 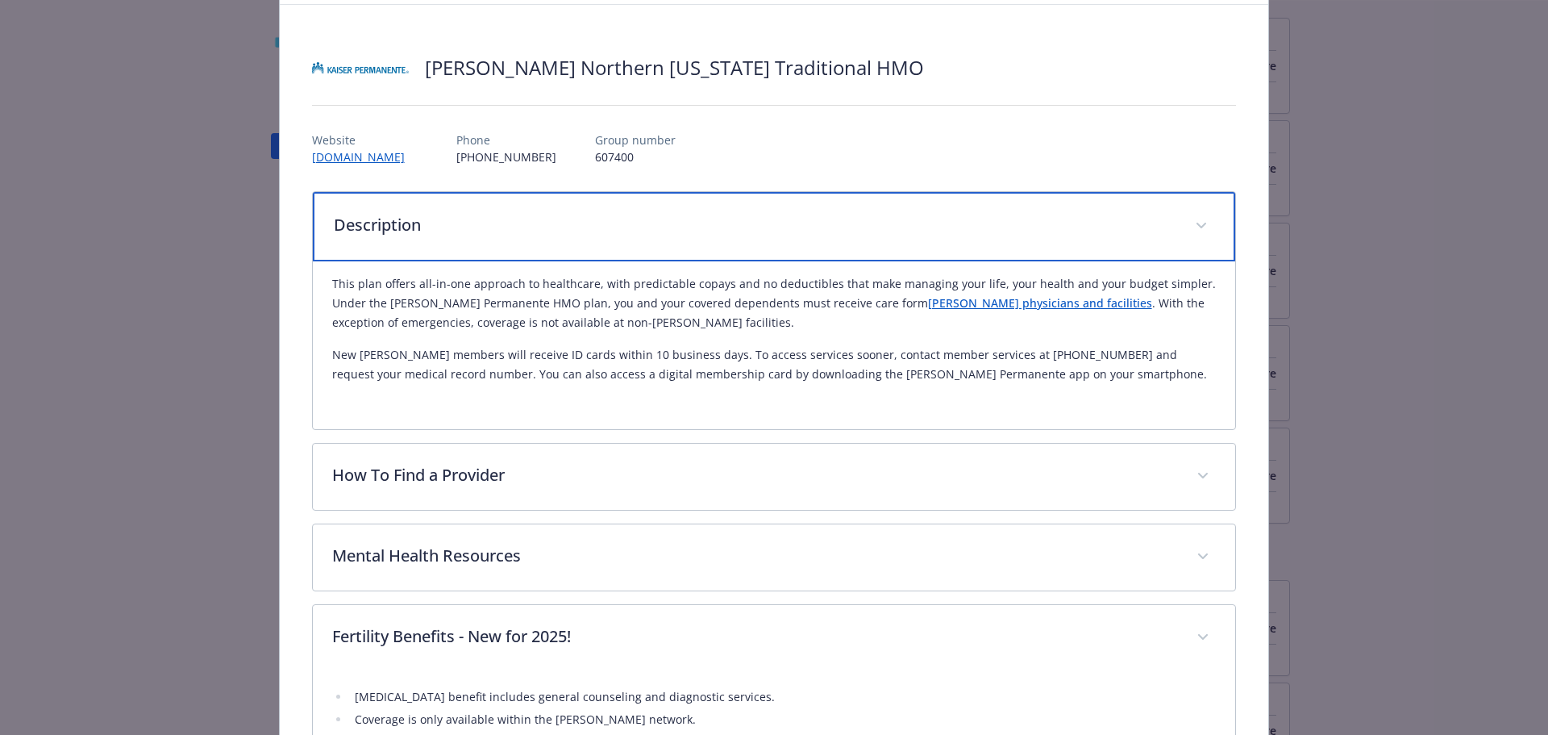 I want to click on p: 607400, so click(x=635, y=156).